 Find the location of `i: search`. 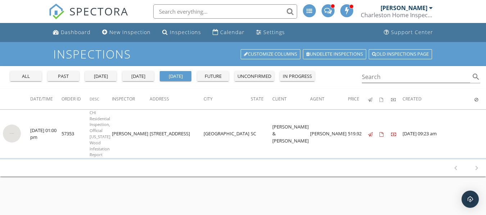

i: search is located at coordinates (476, 77).